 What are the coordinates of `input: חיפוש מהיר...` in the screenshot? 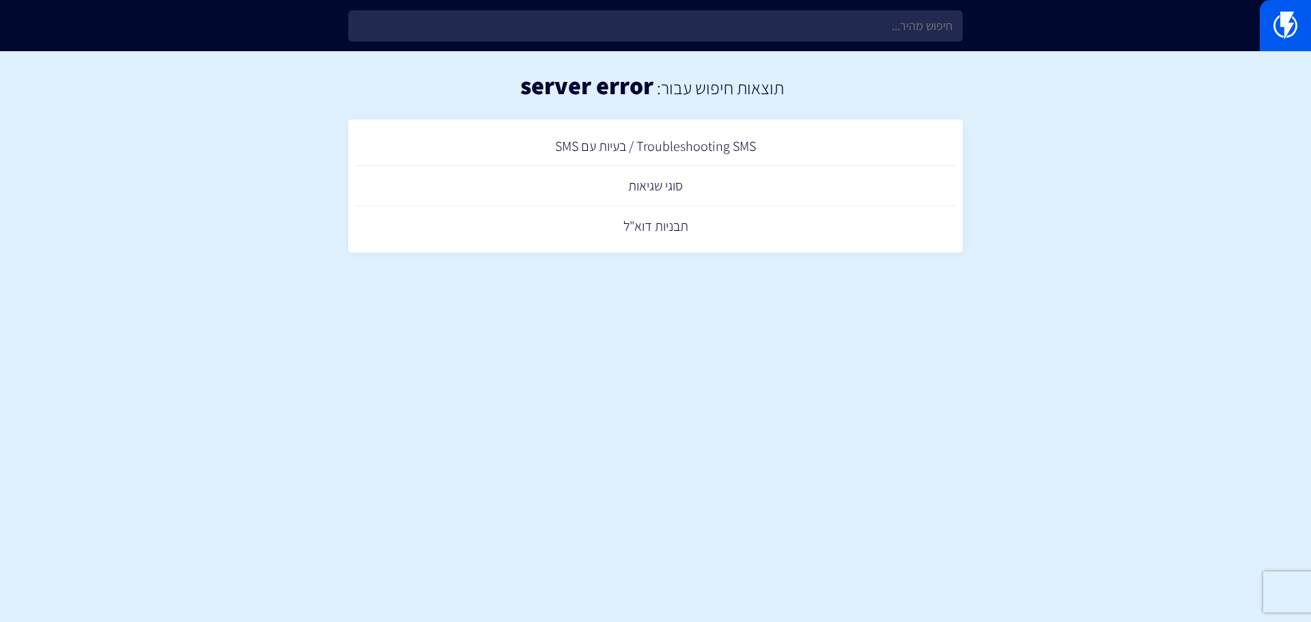 It's located at (655, 26).